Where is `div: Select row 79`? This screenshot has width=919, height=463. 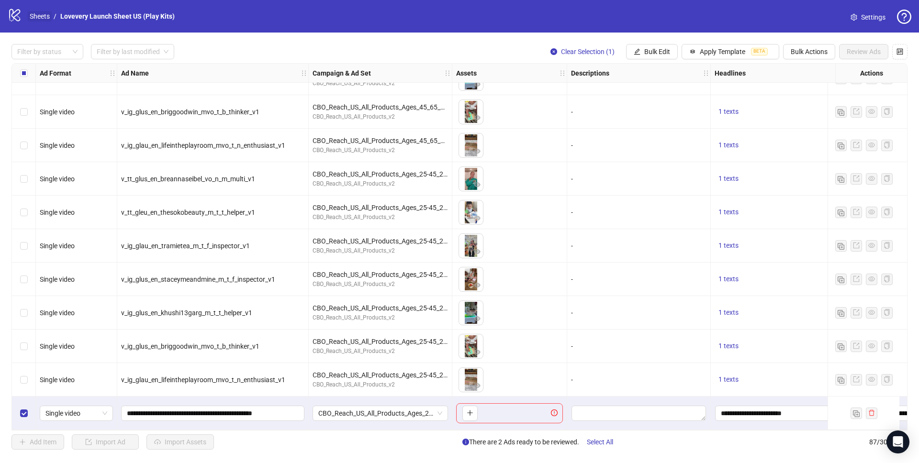 div: Select row 79 is located at coordinates (24, 145).